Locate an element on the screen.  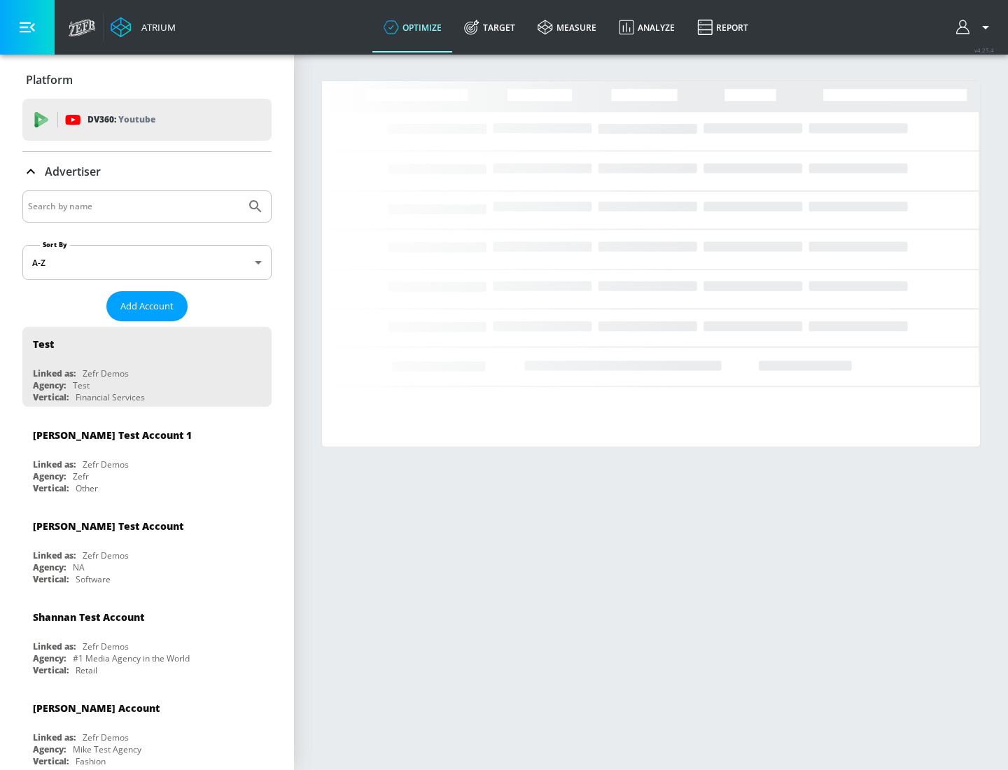
div: Shannan Test AccountLinked as:Zefr DemosAgency:#1 Media Agency in the WorldVertical:Retail is located at coordinates (147, 640).